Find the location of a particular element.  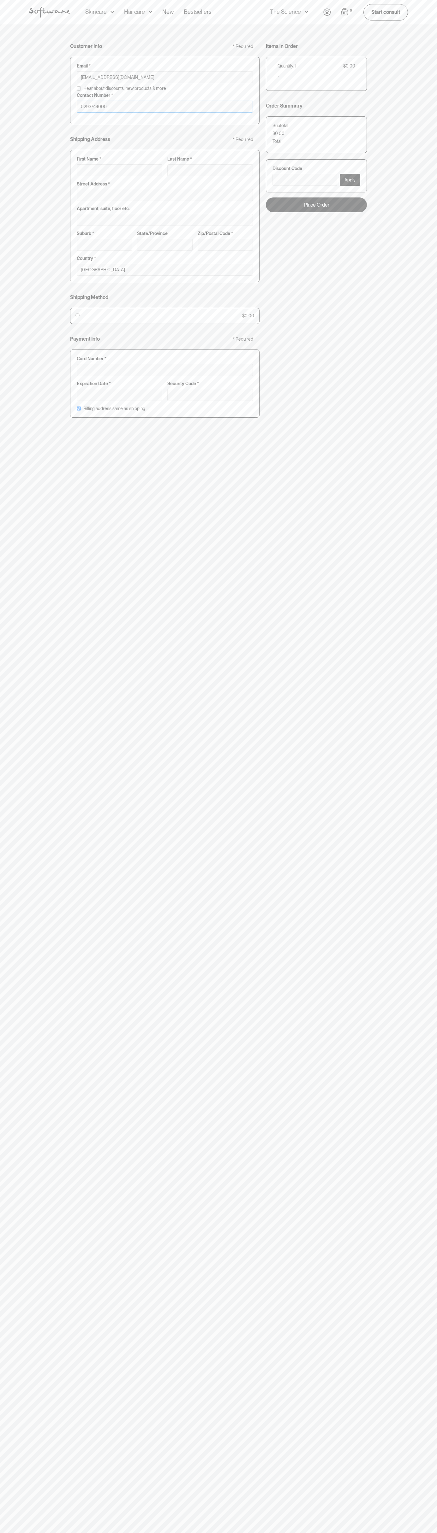

label: Security Code * is located at coordinates (210, 384).